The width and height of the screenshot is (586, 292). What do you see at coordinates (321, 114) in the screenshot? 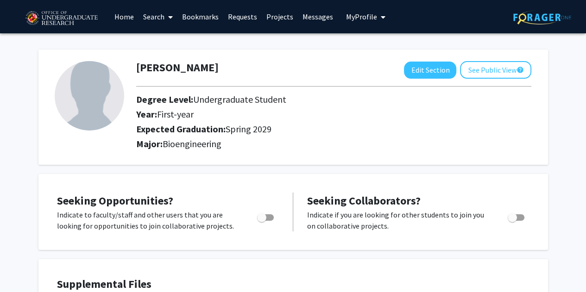
I see `h2: Year:` at bounding box center [321, 114].